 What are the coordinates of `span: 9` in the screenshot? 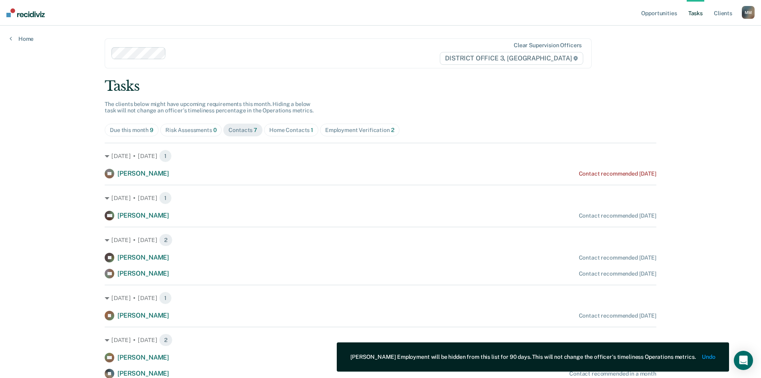 It's located at (151, 130).